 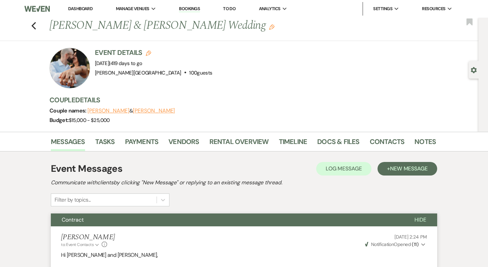 I want to click on a: Bookings, so click(x=189, y=9).